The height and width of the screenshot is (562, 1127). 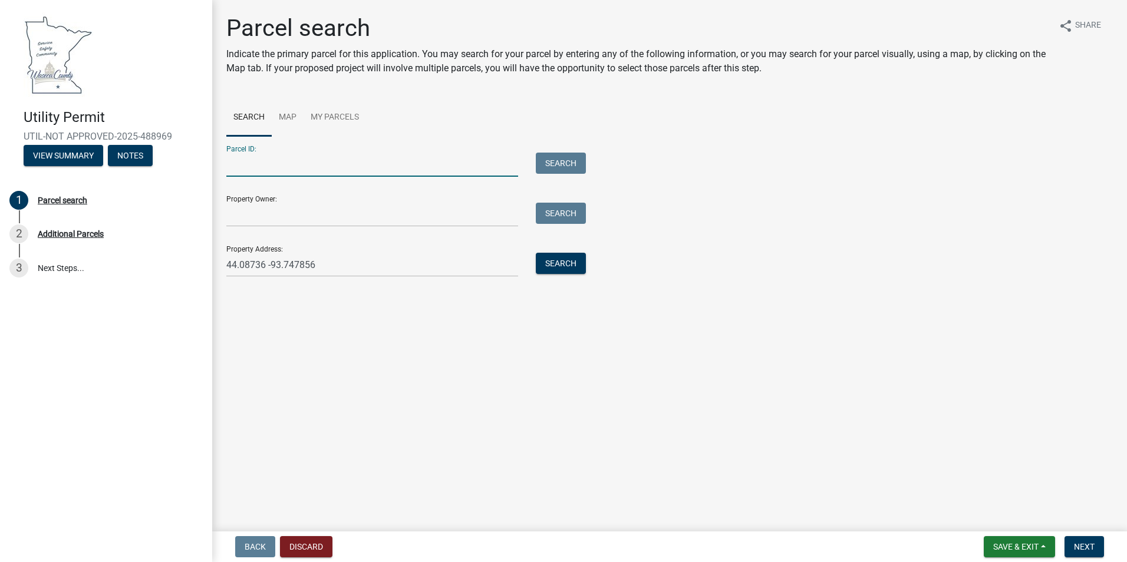 What do you see at coordinates (106, 136) in the screenshot?
I see `span: UTIL-NOT APPROVED-2025-488969` at bounding box center [106, 136].